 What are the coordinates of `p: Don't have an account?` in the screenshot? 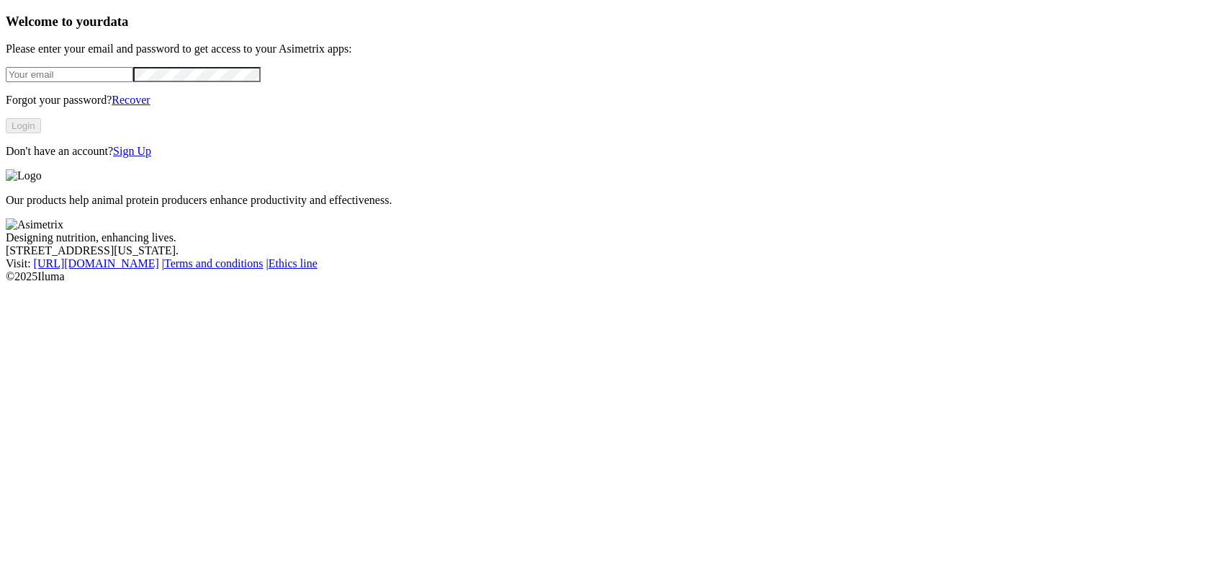 It's located at (614, 151).